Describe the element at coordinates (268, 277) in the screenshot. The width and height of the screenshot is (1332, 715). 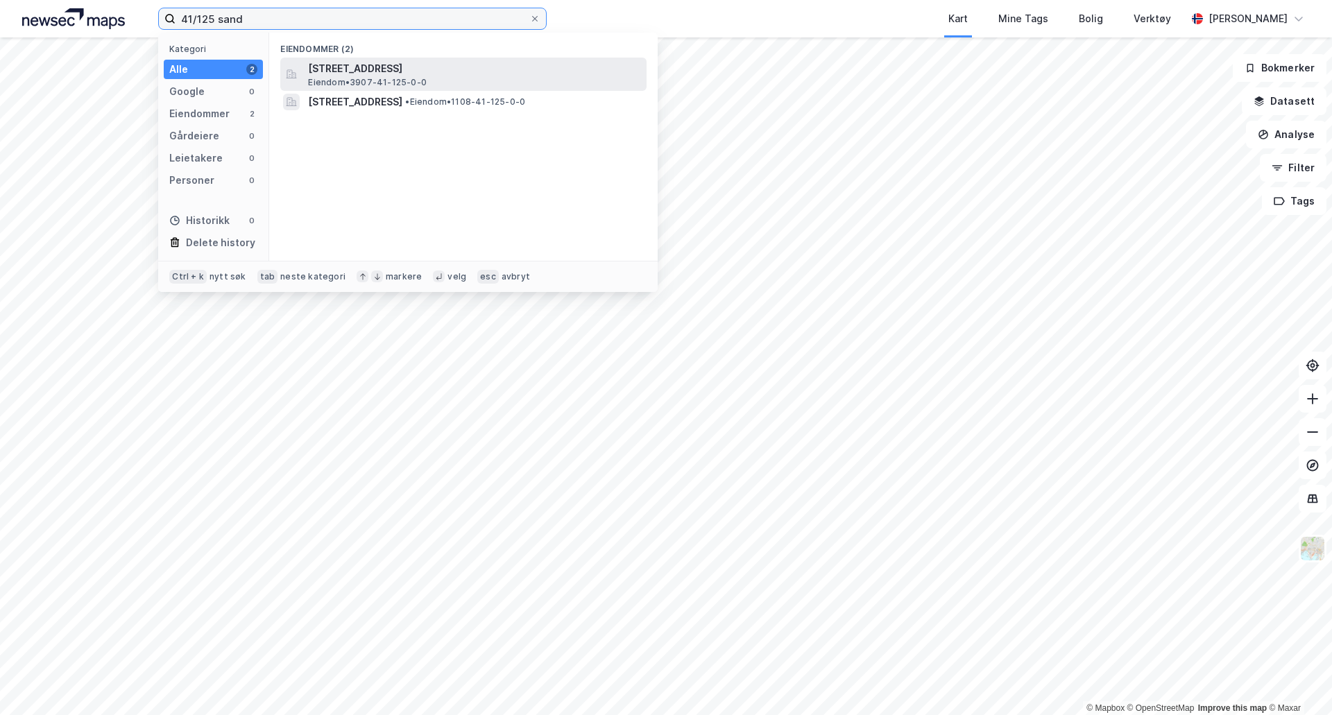
I see `div: tab` at that location.